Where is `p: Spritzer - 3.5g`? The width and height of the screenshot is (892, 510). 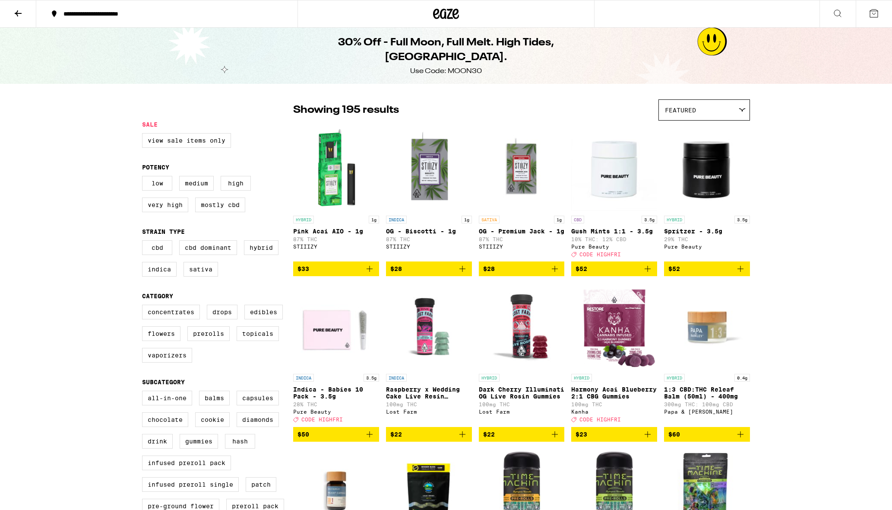 p: Spritzer - 3.5g is located at coordinates (707, 231).